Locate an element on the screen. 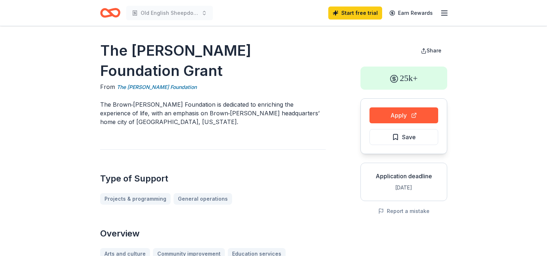  h2: Overview is located at coordinates (213, 234).